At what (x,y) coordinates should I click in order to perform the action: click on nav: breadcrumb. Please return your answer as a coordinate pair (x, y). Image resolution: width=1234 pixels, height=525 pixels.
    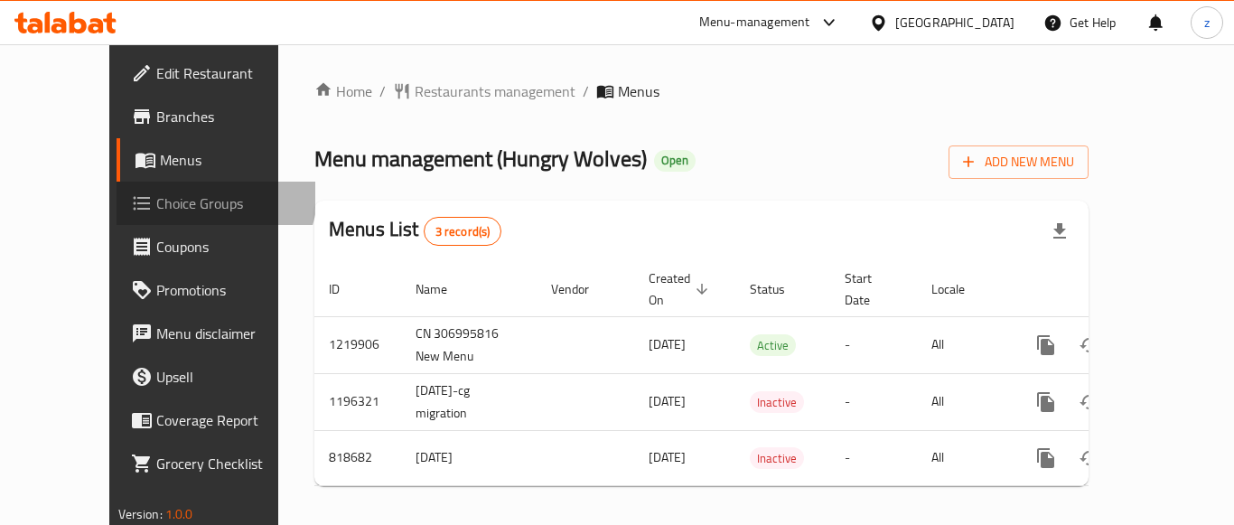
    Looking at the image, I should click on (701, 91).